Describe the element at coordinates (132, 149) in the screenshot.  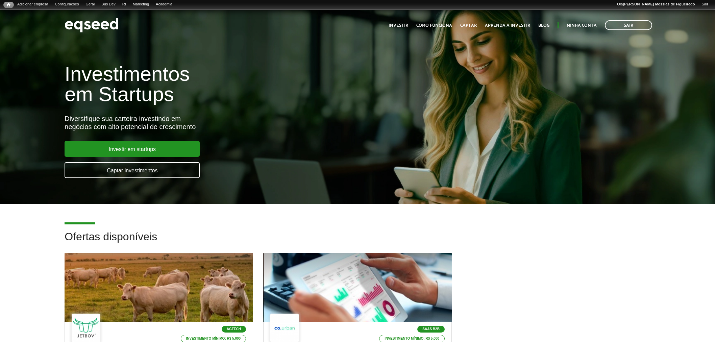
I see `a: Investir em startups` at that location.